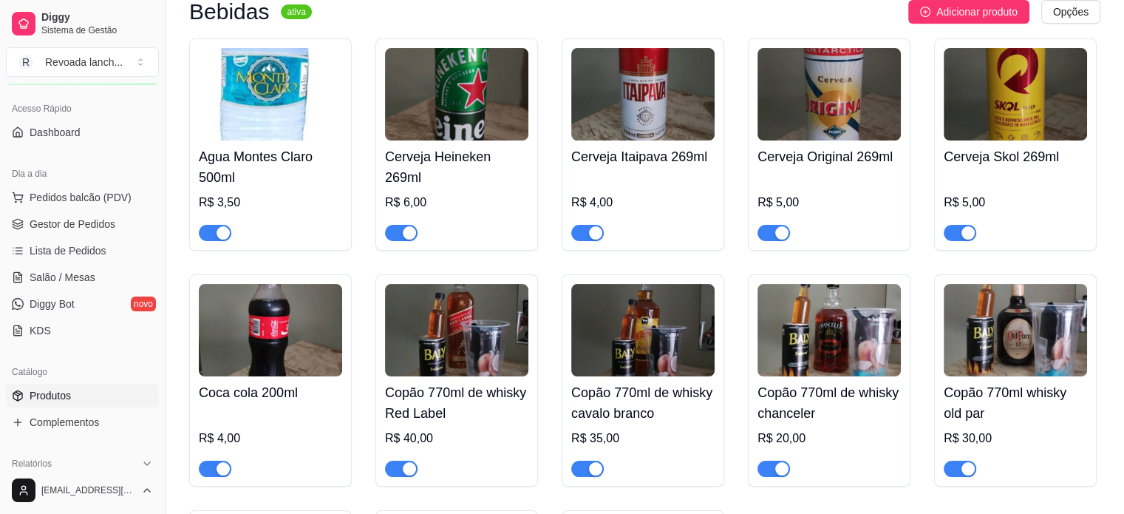 The height and width of the screenshot is (514, 1124). I want to click on div: Acesso Rápido, so click(82, 109).